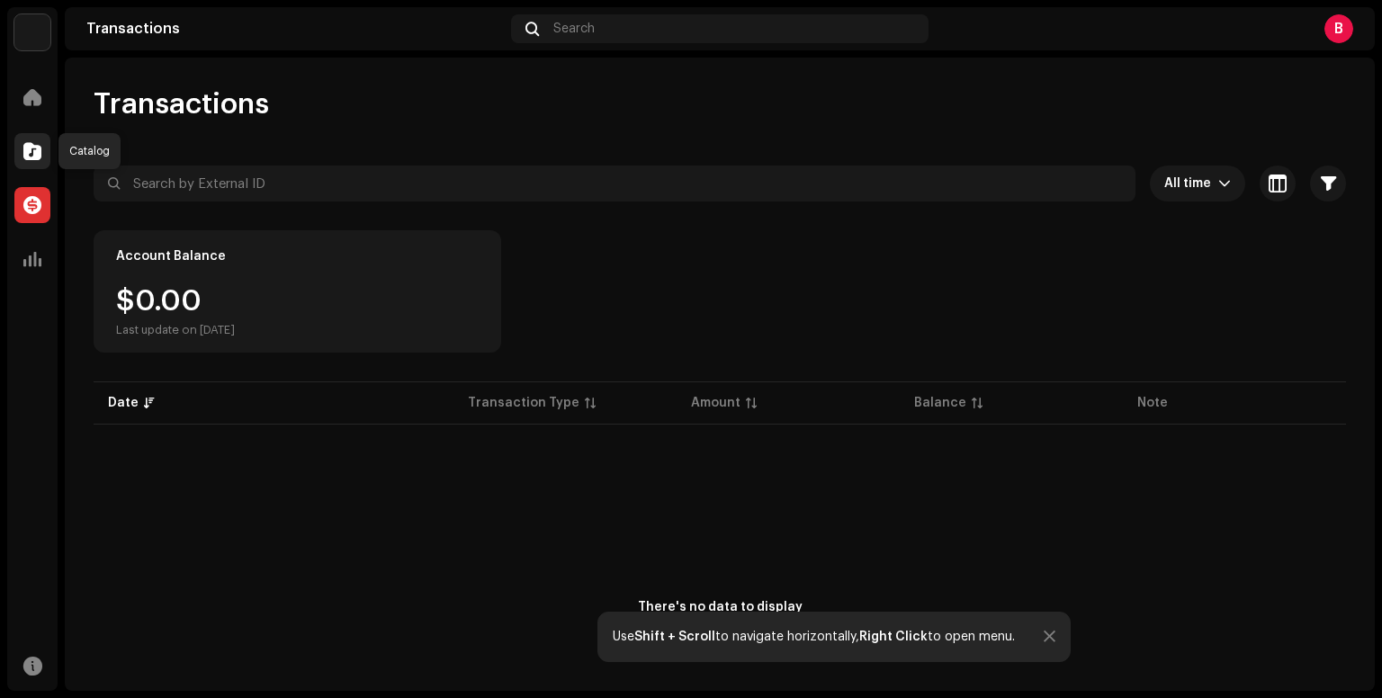  I want to click on img: 3bdc119d-ef2f-4d41-acde-c0e9095fc35a, so click(32, 32).